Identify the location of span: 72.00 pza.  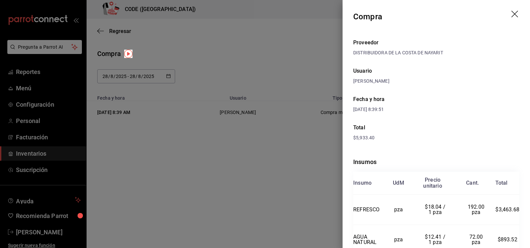
(476, 239).